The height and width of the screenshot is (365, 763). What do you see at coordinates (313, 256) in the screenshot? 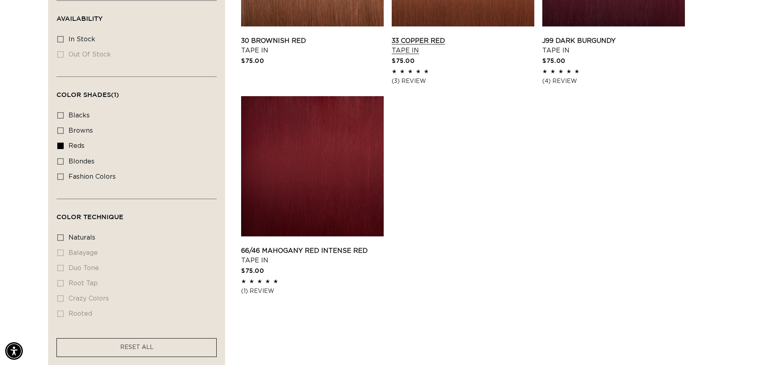
I see `a: 66/46 Mahogany Red Intense Red Tape In` at bounding box center [313, 256].